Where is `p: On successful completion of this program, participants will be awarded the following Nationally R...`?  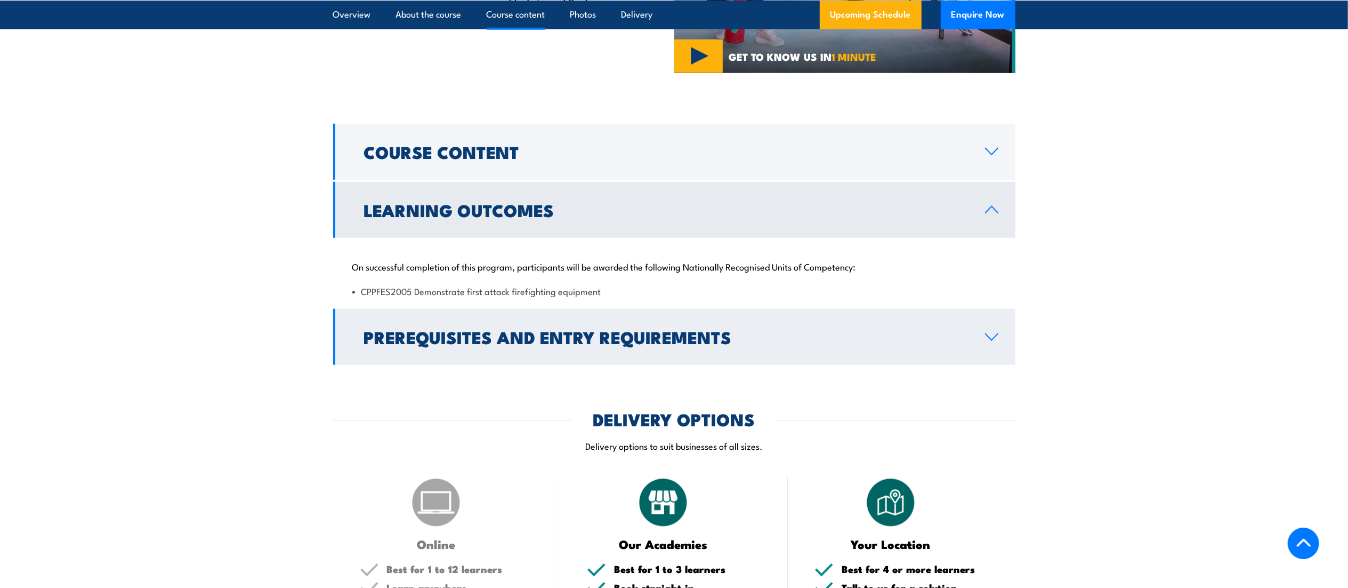 p: On successful completion of this program, participants will be awarded the following Nationally R... is located at coordinates (675, 266).